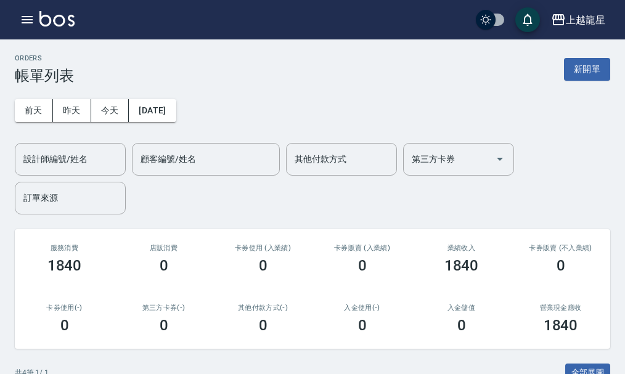  Describe the element at coordinates (72, 110) in the screenshot. I see `button: 昨天` at that location.